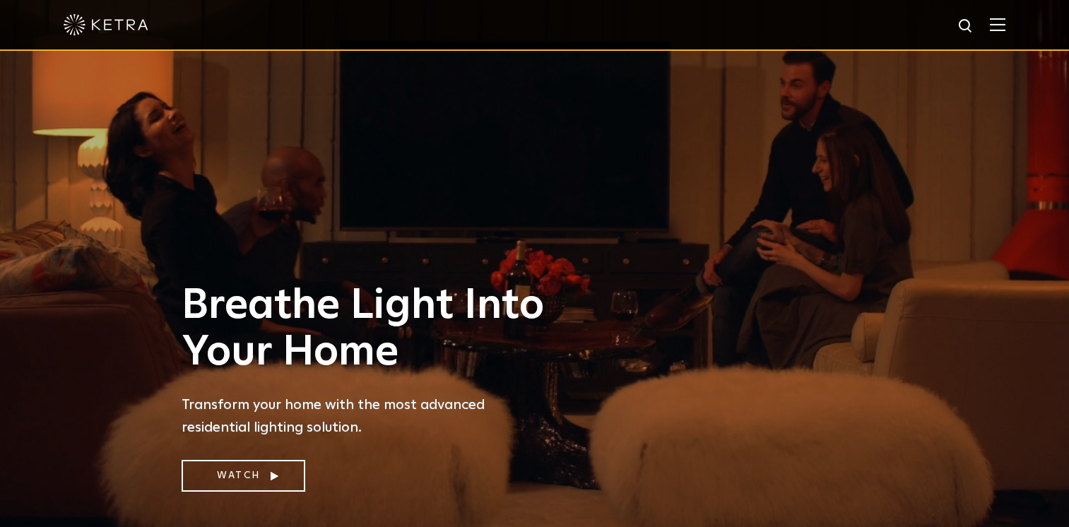  I want to click on img: search icon, so click(966, 26).